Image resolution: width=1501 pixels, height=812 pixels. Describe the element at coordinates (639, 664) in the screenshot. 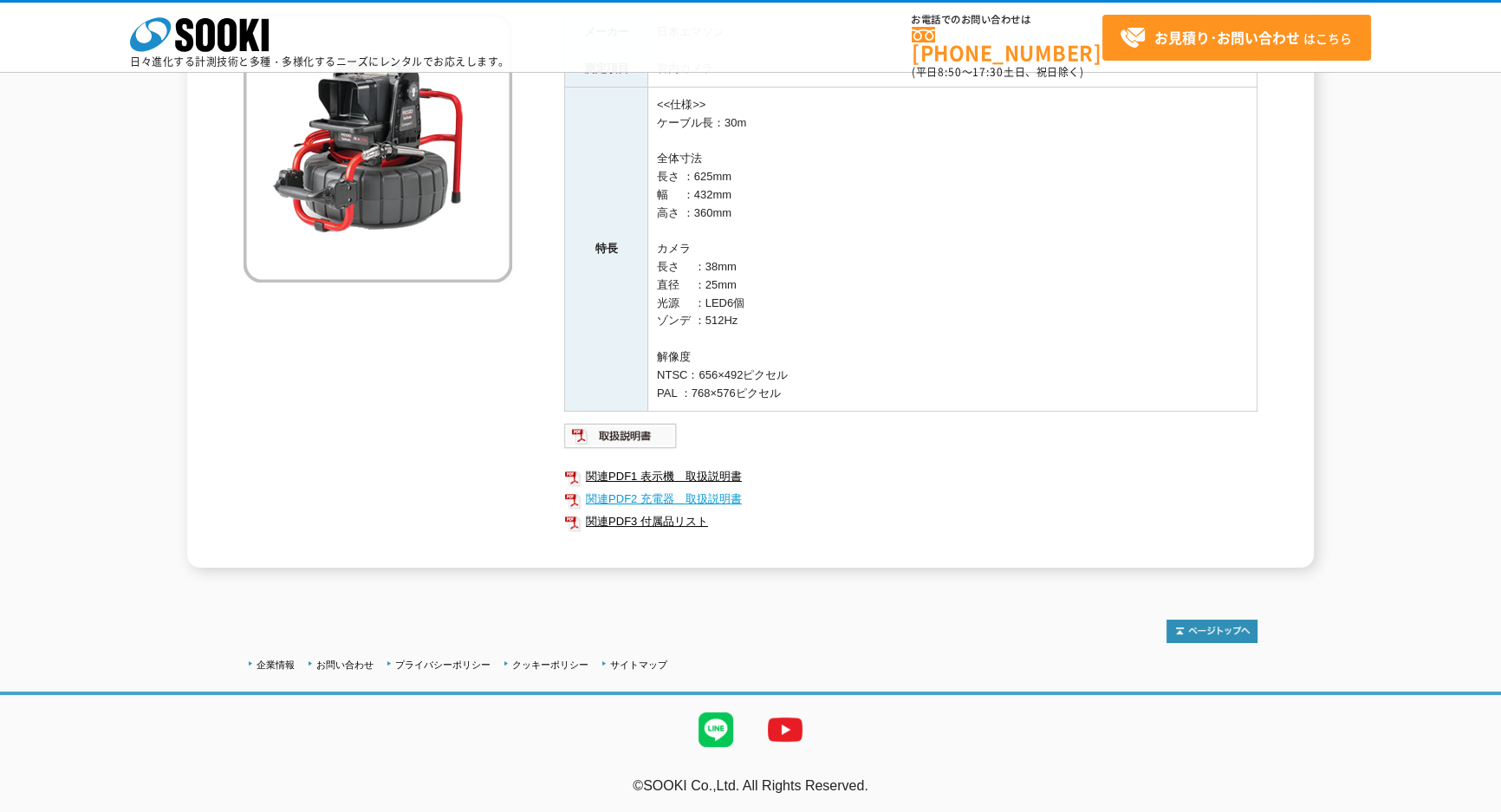

I see `a: サイトマップ` at that location.